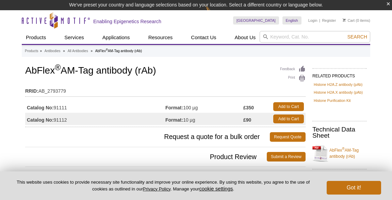 The width and height of the screenshot is (392, 200). What do you see at coordinates (216, 188) in the screenshot?
I see `button: cookie settings` at bounding box center [216, 188].